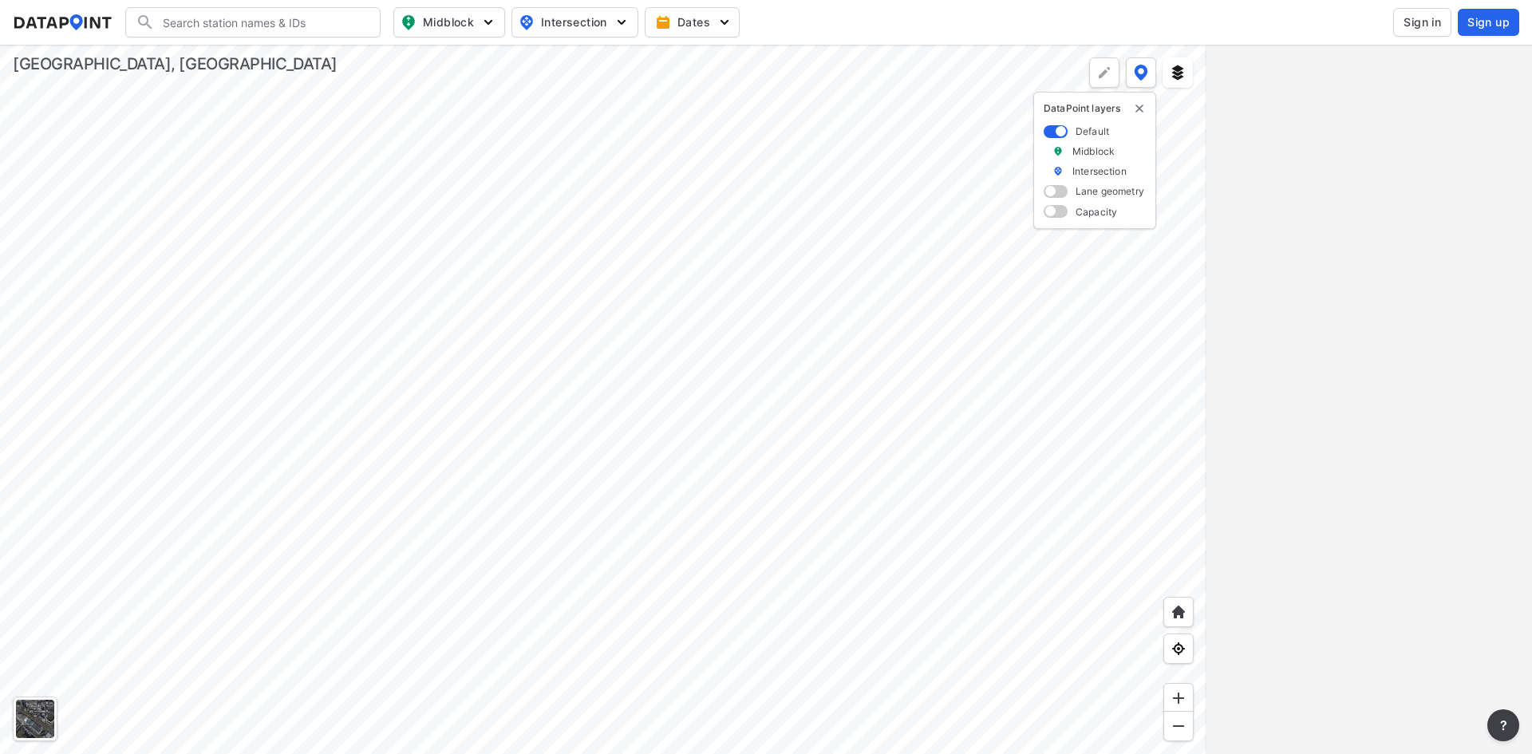 The width and height of the screenshot is (1532, 754). Describe the element at coordinates (1141, 73) in the screenshot. I see `button: DataPoint layers` at that location.